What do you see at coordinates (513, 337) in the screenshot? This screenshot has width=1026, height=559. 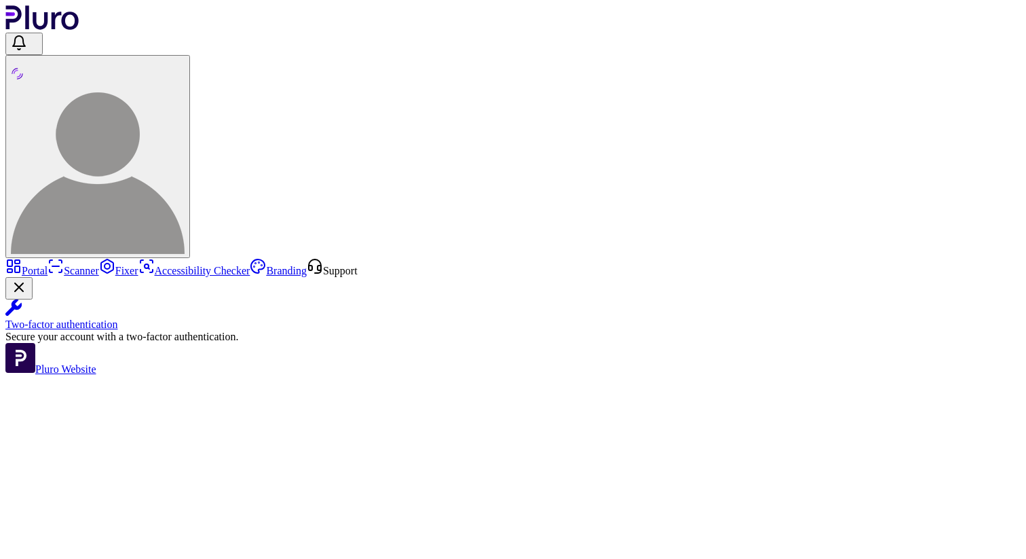 I see `div: Secure your account with a two-factor authentication.` at bounding box center [513, 337].